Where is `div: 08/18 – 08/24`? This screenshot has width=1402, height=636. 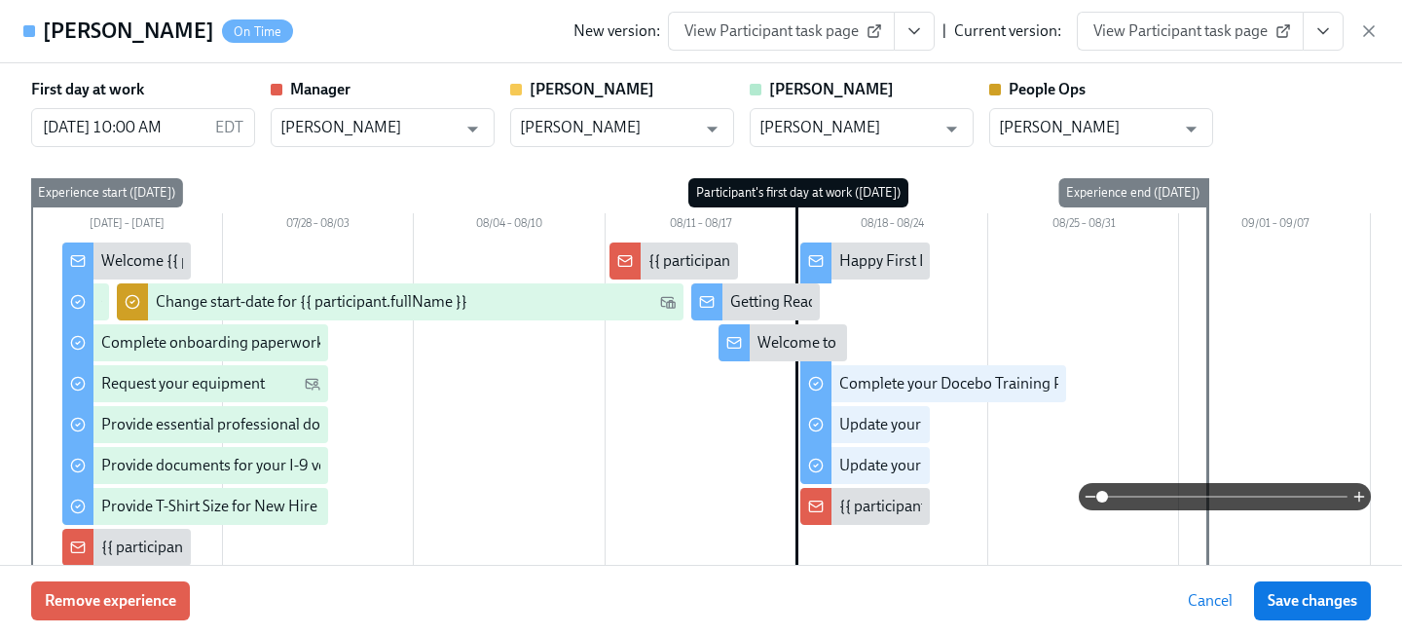
div: 08/18 – 08/24 is located at coordinates (892, 226).